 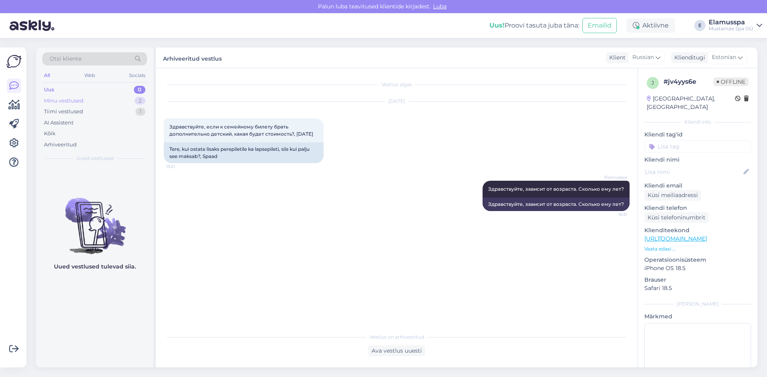 What do you see at coordinates (735, 26) in the screenshot?
I see `a: ElamusspaMustamäe Spa OÜ` at bounding box center [735, 26].